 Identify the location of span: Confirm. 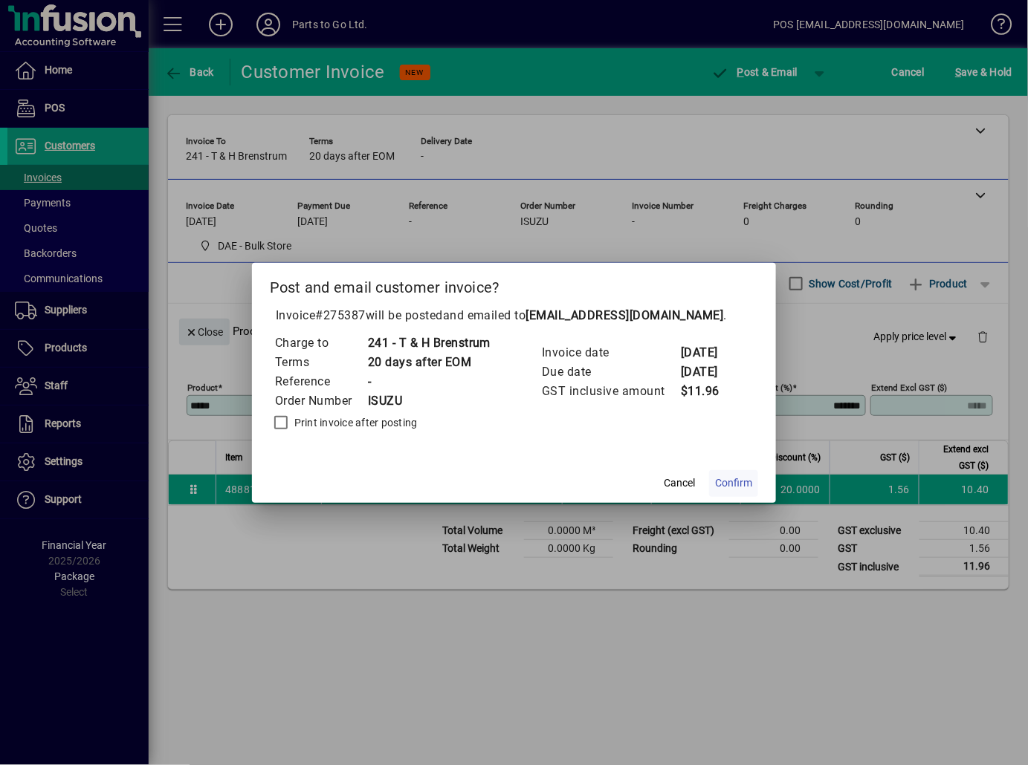
(734, 483).